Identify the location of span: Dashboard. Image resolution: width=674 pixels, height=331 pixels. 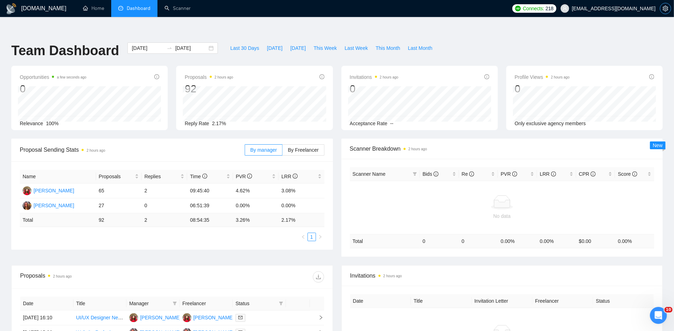
(138, 8).